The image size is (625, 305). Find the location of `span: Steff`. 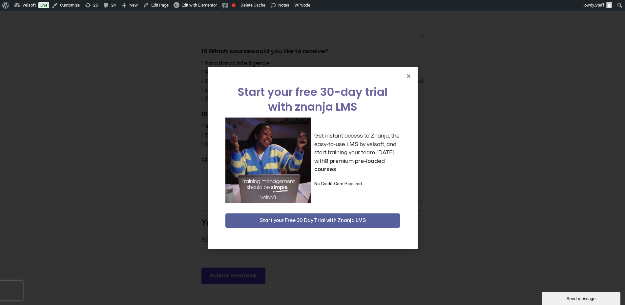

span: Steff is located at coordinates (600, 5).